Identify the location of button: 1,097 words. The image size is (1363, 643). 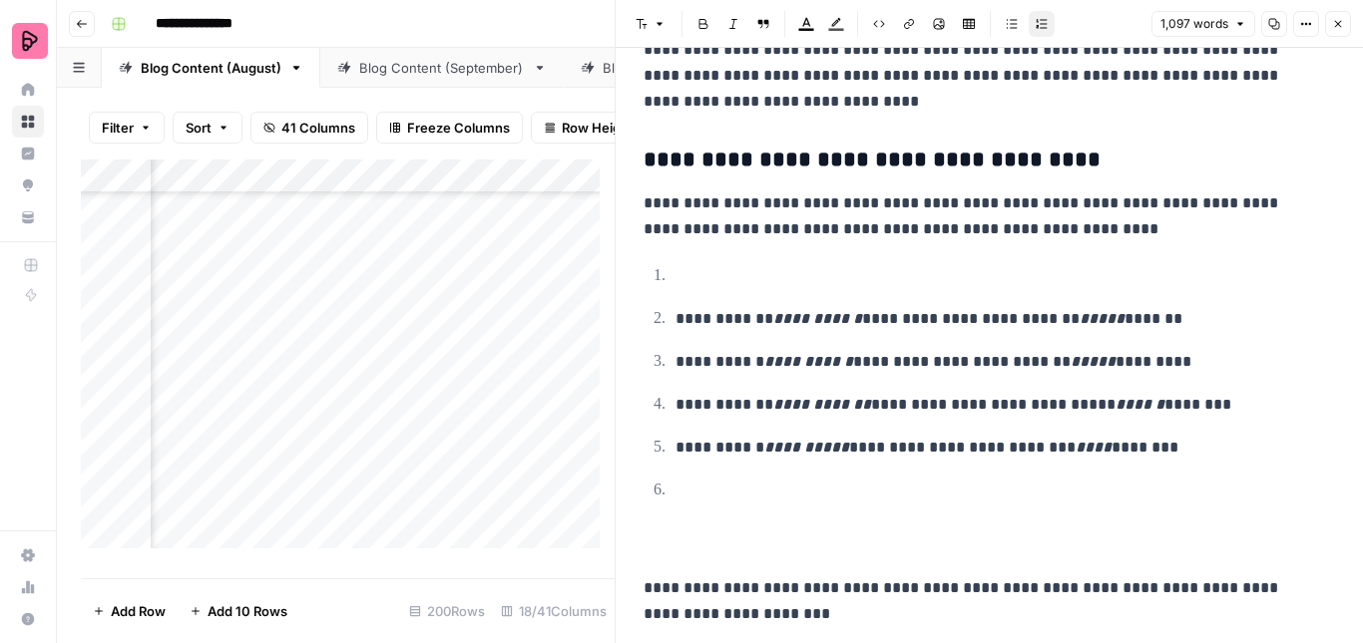
(1203, 24).